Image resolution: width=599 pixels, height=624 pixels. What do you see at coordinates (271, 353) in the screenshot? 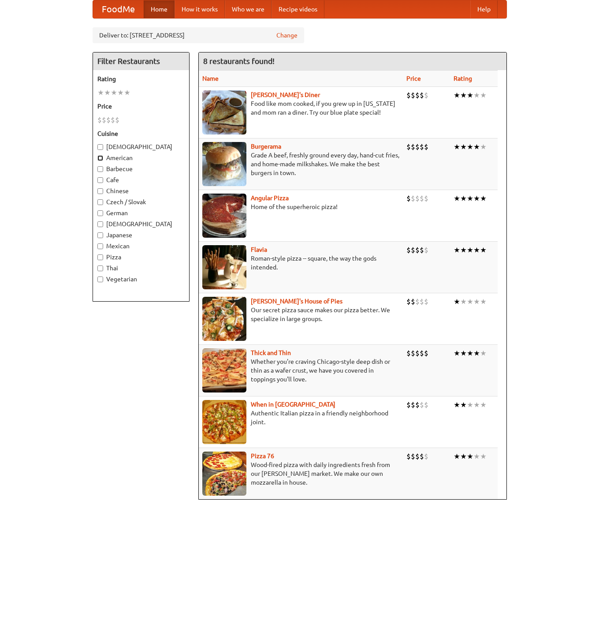
I see `a: Thick and Thin` at bounding box center [271, 353].